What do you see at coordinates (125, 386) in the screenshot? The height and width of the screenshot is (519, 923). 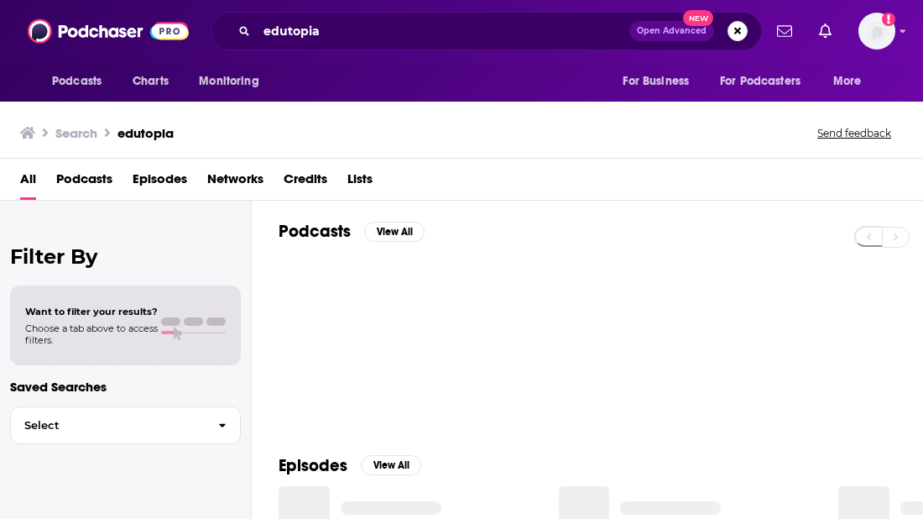 I see `p: Saved Searches` at bounding box center [125, 386].